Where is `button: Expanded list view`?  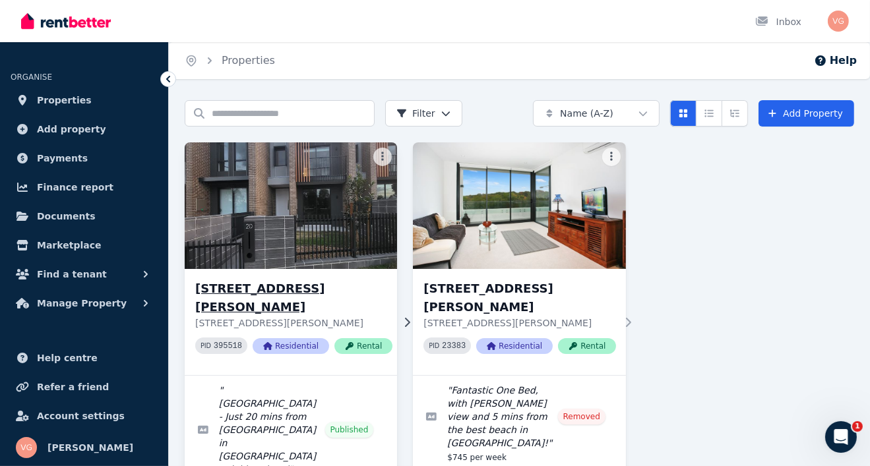 button: Expanded list view is located at coordinates (735, 113).